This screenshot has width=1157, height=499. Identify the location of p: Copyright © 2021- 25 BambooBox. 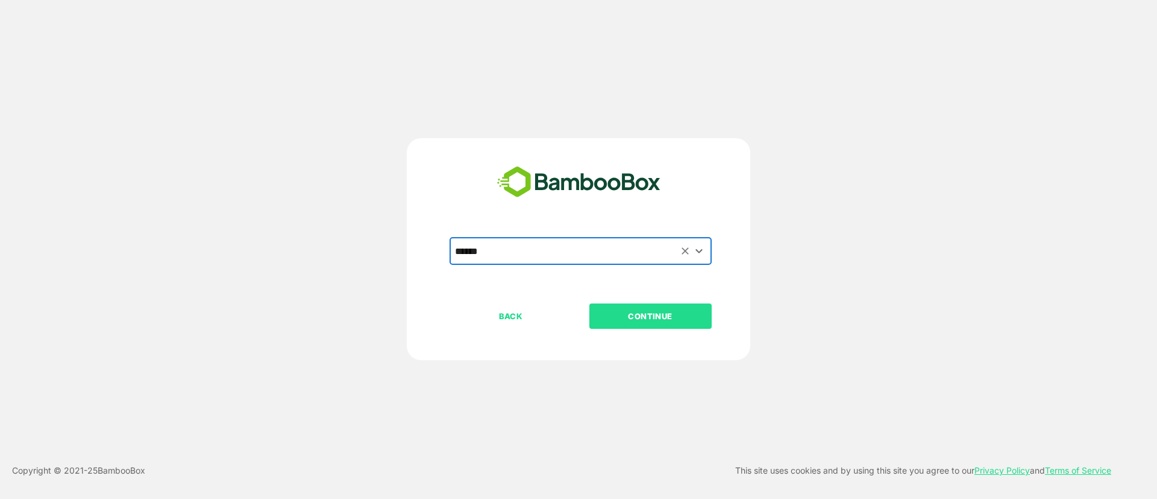
(78, 470).